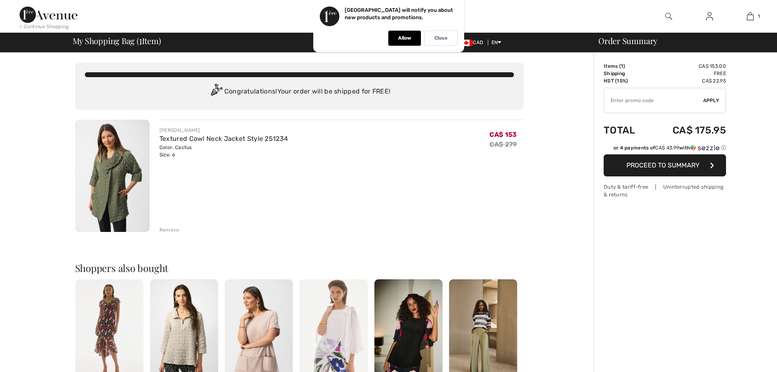 Image resolution: width=777 pixels, height=372 pixels. Describe the element at coordinates (223, 138) in the screenshot. I see `a: Textured Cowl Neck Jacket Style 251234` at that location.